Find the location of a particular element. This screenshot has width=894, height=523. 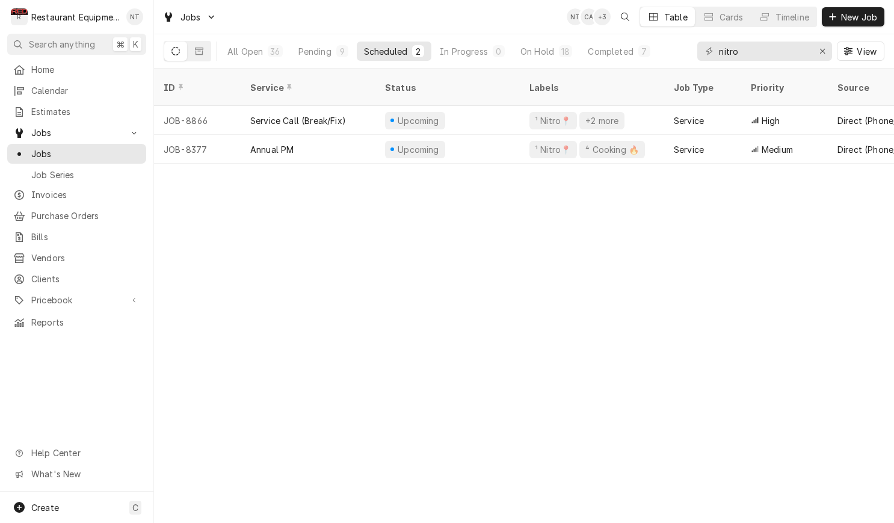

a: Job Series is located at coordinates (76, 174).